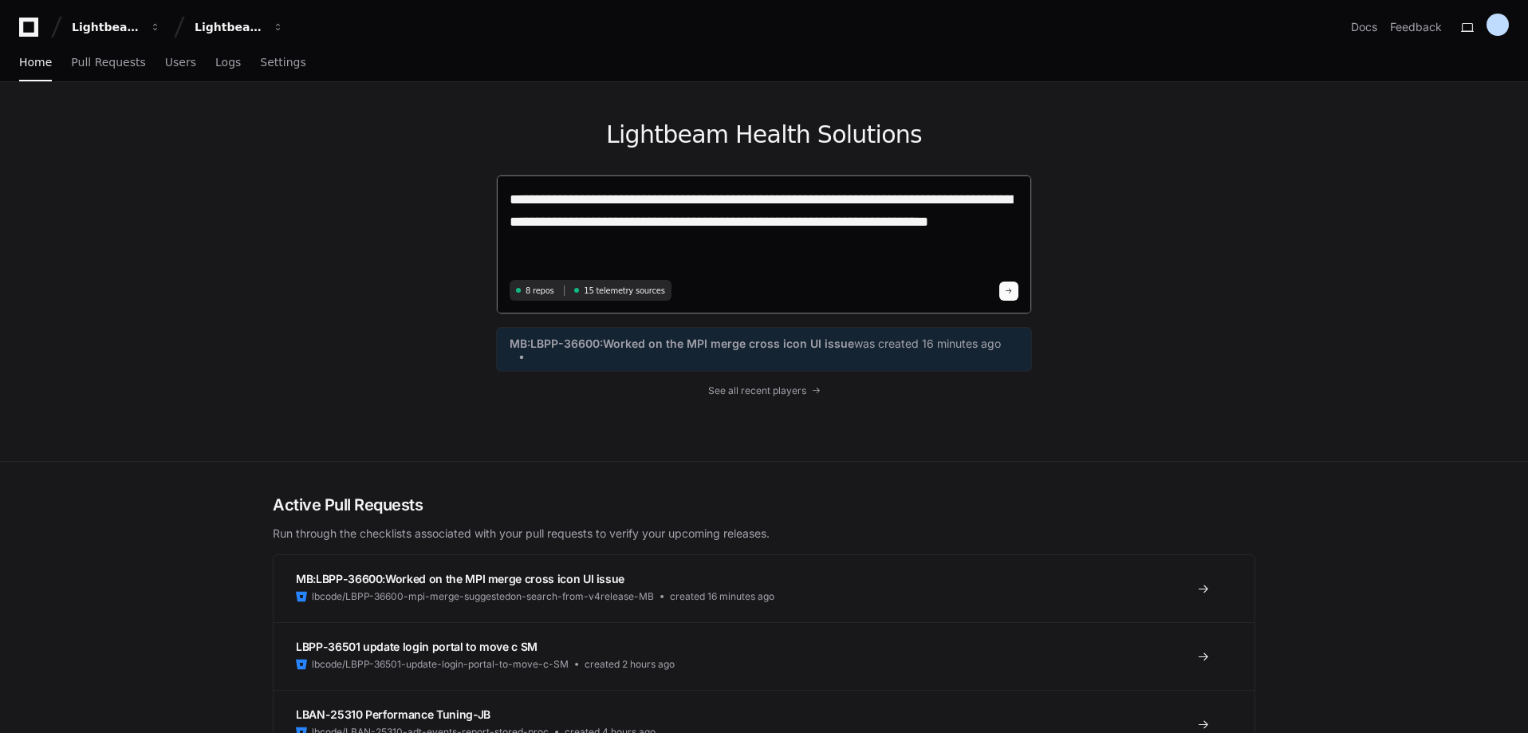 This screenshot has width=1528, height=733. What do you see at coordinates (927, 344) in the screenshot?
I see `span: was created 16 minutes ago` at bounding box center [927, 344].